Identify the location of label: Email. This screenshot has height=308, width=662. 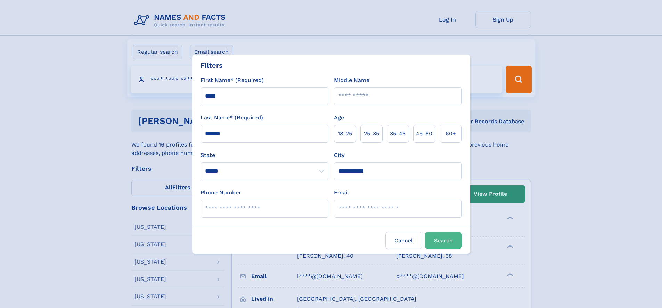
(341, 193).